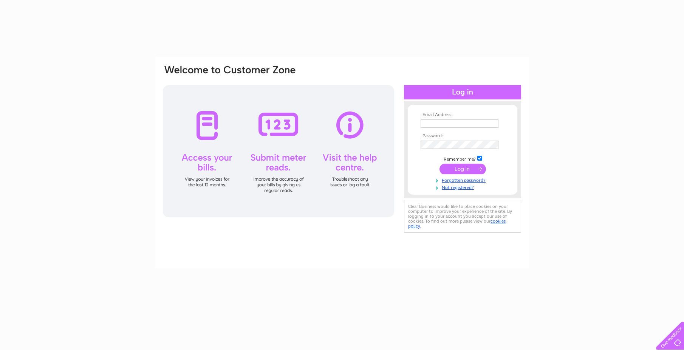 This screenshot has width=684, height=350. I want to click on td: Remember me?, so click(463, 158).